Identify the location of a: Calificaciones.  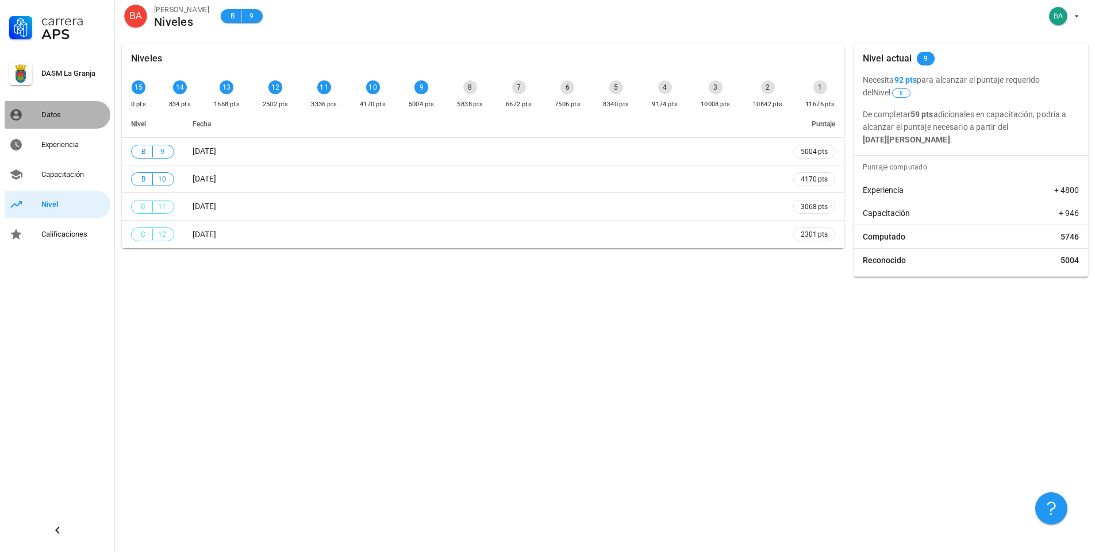
(57, 235).